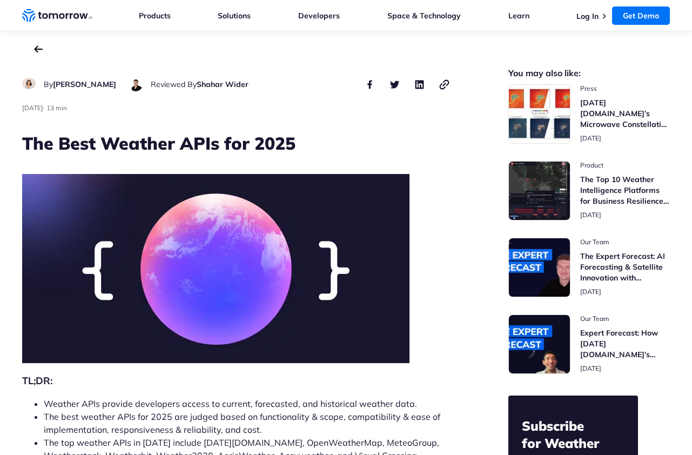  What do you see at coordinates (641, 16) in the screenshot?
I see `a: Get Demo` at bounding box center [641, 16].